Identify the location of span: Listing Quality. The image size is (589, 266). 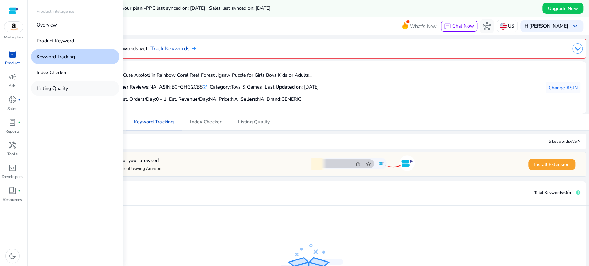
(254, 122).